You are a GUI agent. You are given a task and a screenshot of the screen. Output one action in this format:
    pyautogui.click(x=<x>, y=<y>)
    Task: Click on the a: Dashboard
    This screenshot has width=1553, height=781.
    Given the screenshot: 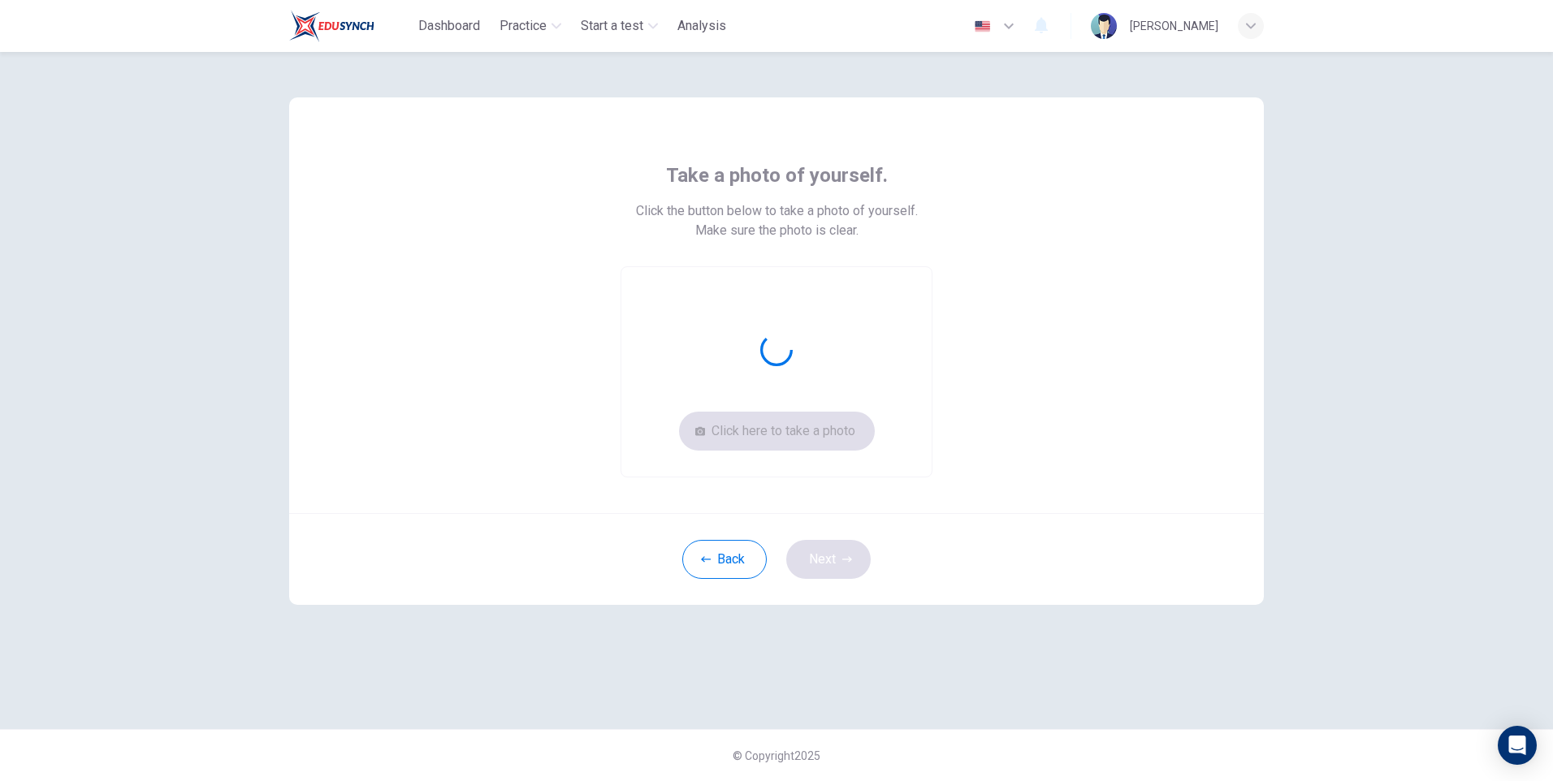 What is the action you would take?
    pyautogui.click(x=449, y=26)
    